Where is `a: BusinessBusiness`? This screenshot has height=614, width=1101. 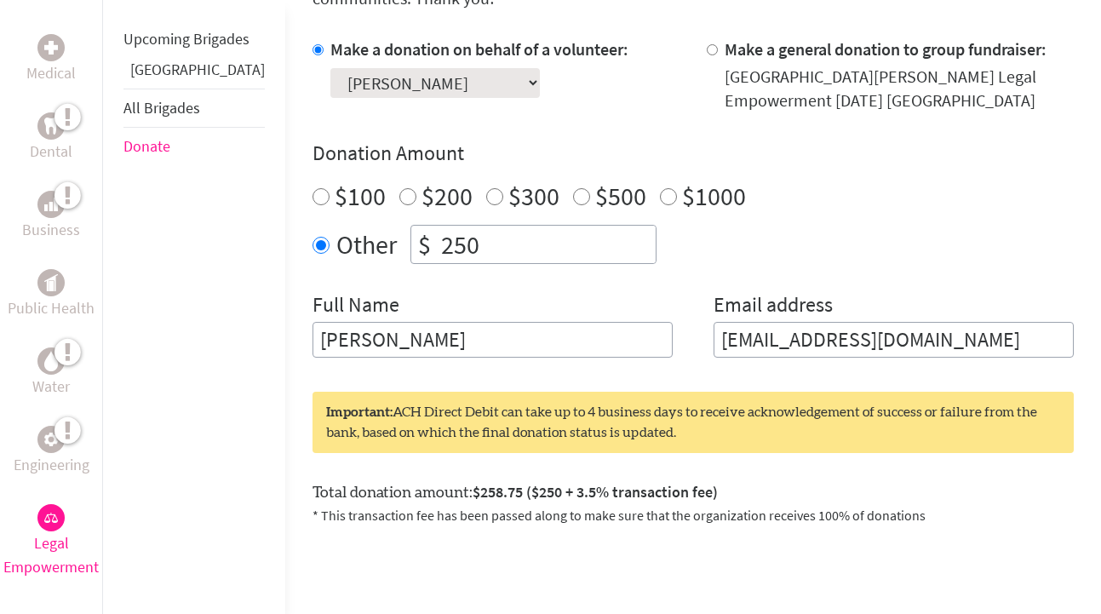 a: BusinessBusiness is located at coordinates (51, 216).